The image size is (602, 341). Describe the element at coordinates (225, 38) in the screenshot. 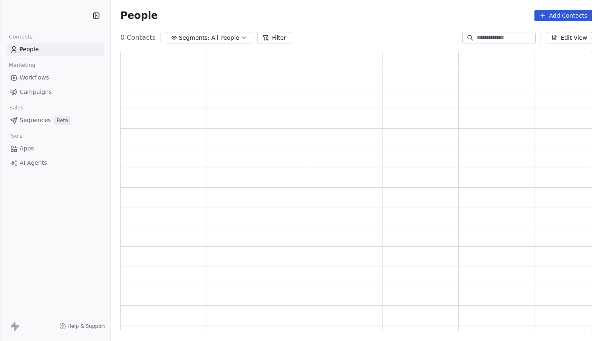

I see `span: All People` at that location.